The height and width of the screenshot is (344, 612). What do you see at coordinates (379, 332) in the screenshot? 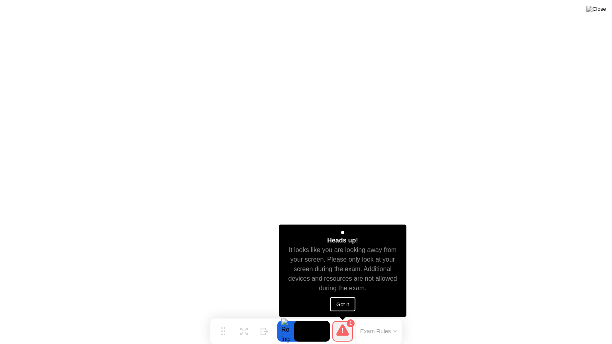
I see `button: Exam Rules` at bounding box center [379, 332].